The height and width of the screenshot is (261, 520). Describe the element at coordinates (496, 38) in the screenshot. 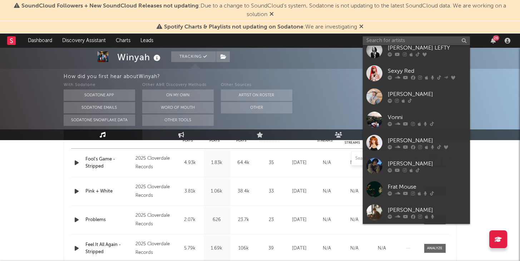

I see `div: 26` at that location.